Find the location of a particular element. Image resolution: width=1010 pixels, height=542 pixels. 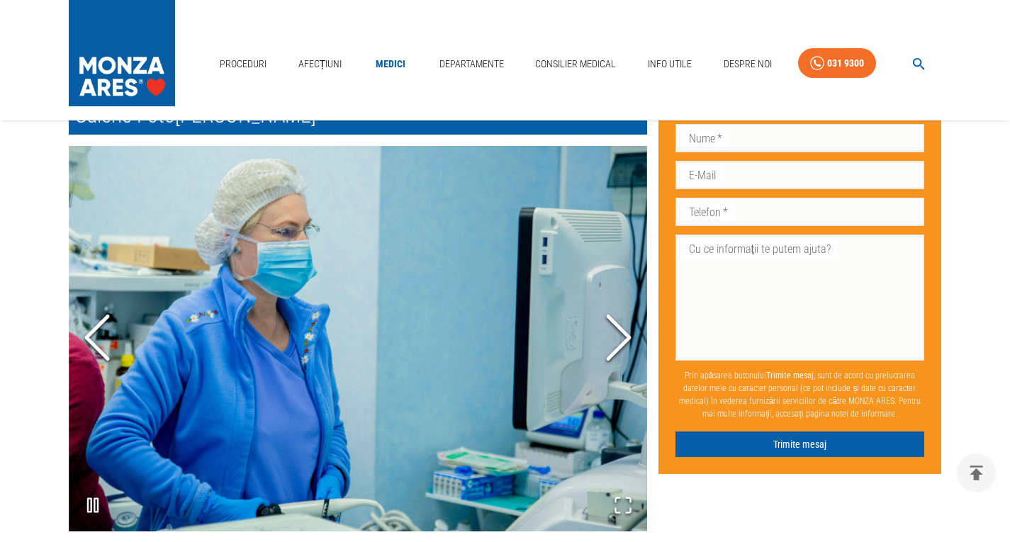

button: Next Slide is located at coordinates (619, 339).